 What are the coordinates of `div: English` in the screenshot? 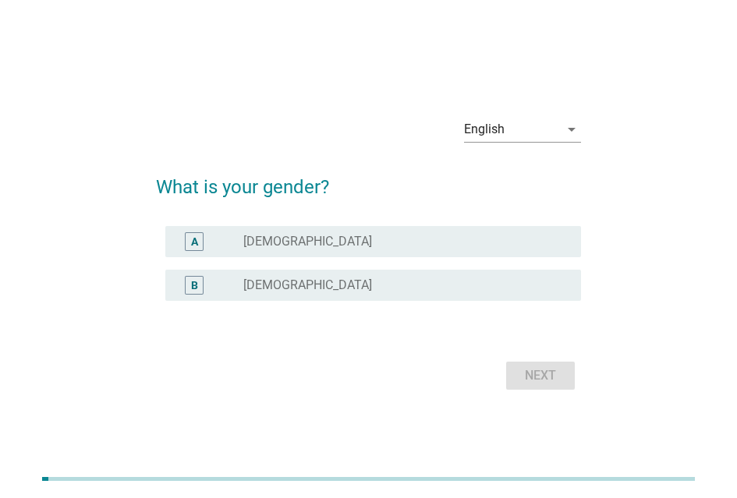 It's located at (484, 129).